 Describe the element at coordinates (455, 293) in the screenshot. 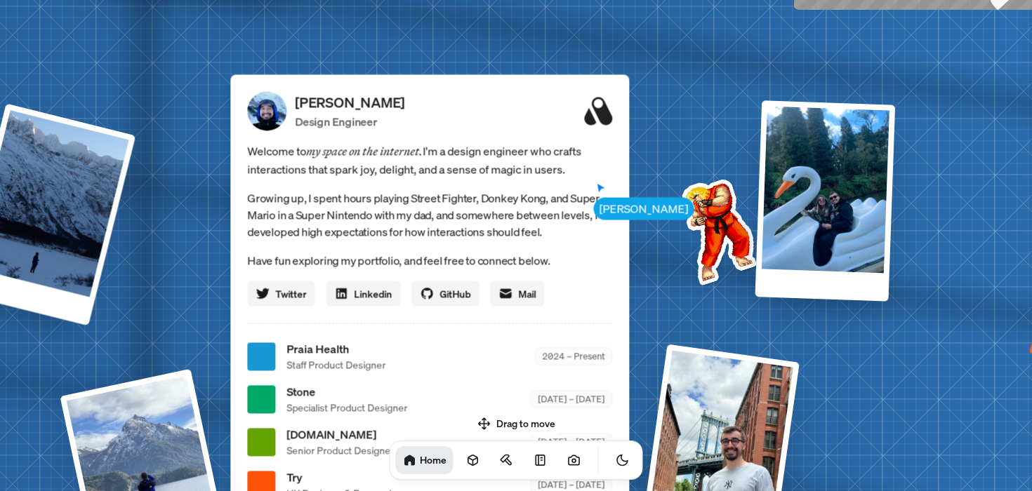

I see `span: GitHub` at that location.